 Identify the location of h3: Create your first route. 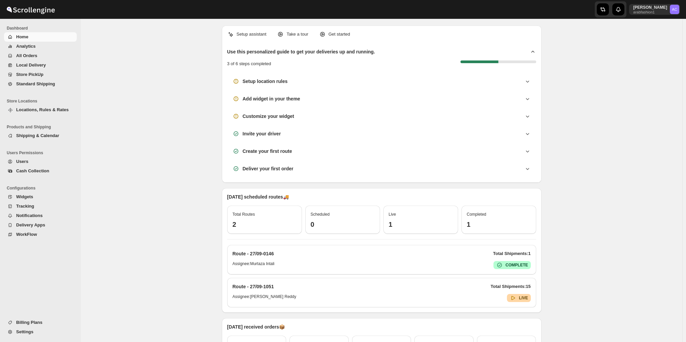
(267, 151).